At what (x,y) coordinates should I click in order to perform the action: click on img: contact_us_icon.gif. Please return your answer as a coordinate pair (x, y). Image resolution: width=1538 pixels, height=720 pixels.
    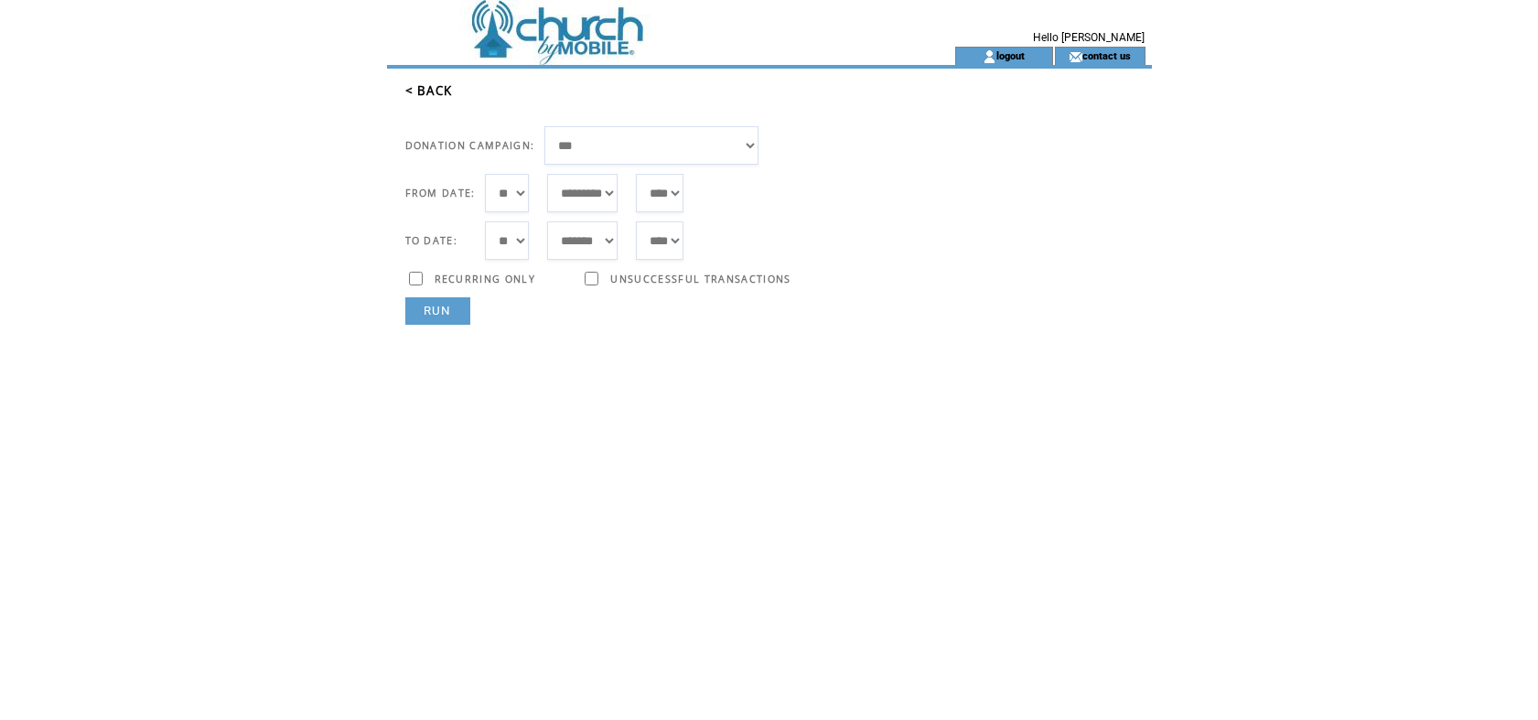
    Looking at the image, I should click on (1075, 57).